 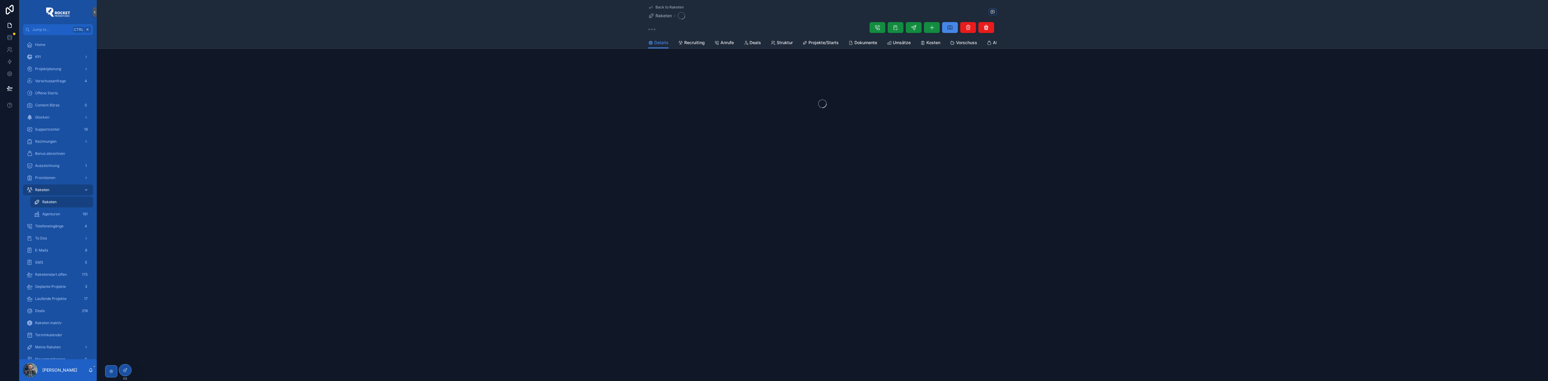 I want to click on a: Geplante Projekte3, so click(x=58, y=287).